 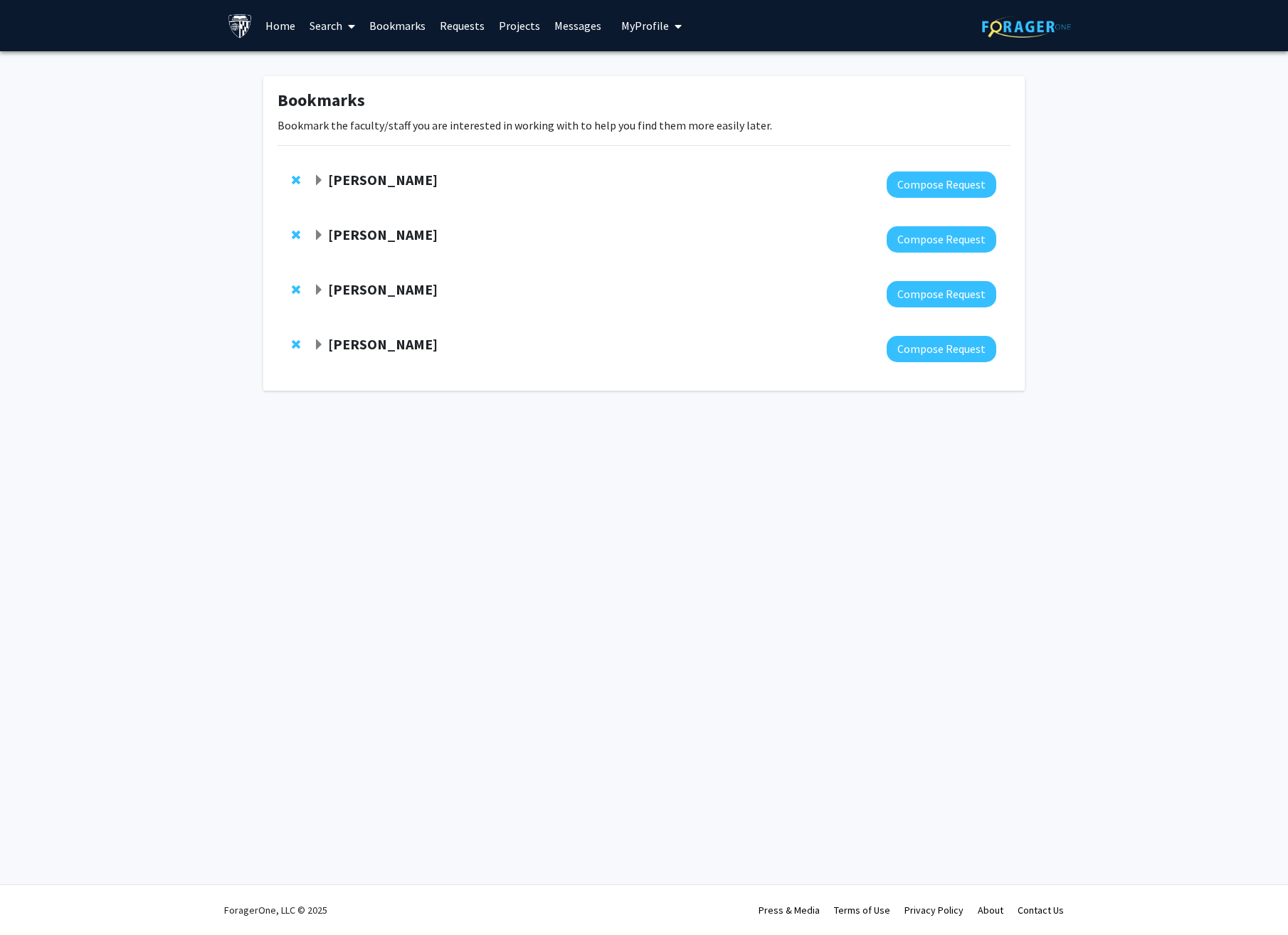 What do you see at coordinates (941, 294) in the screenshot?
I see `button: Compose Request to Daniel Khashabi` at bounding box center [941, 294].